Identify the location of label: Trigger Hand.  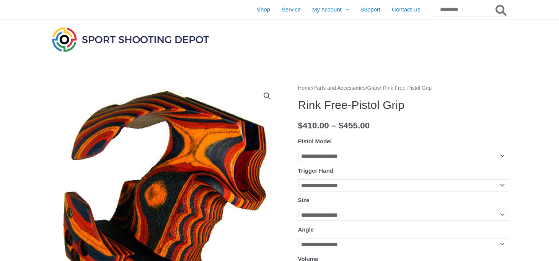
(316, 171).